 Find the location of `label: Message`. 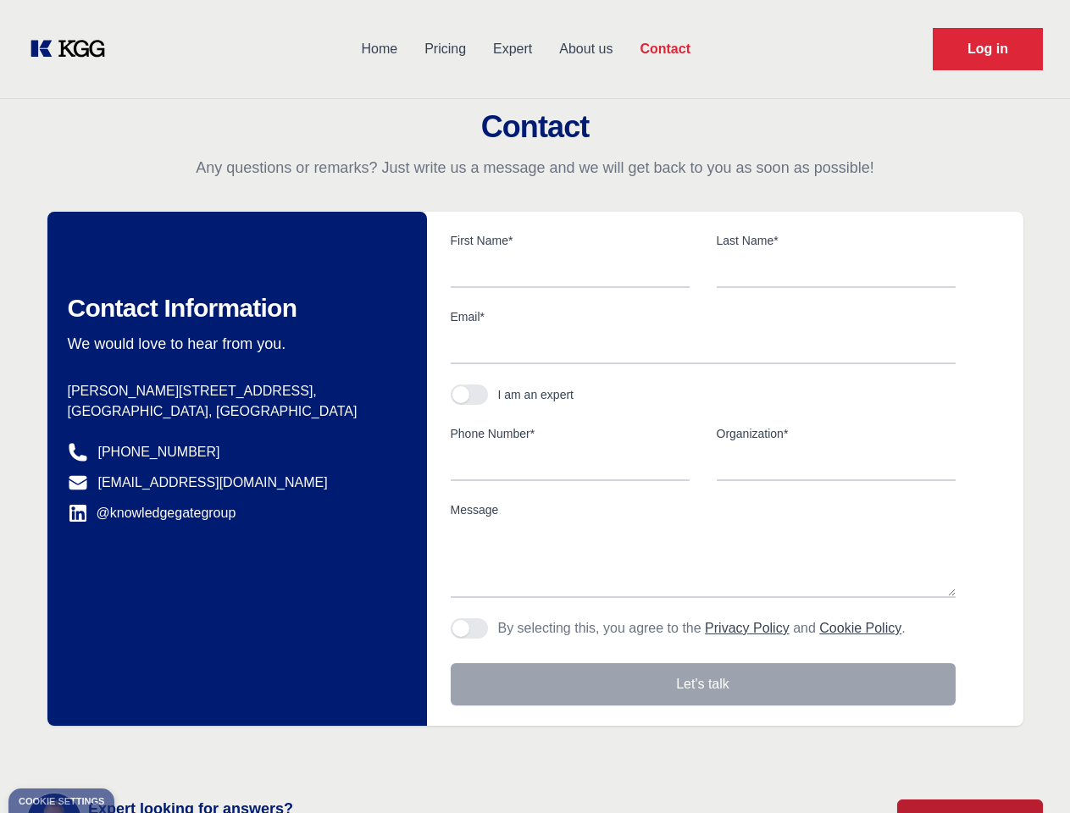

label: Message is located at coordinates (703, 510).